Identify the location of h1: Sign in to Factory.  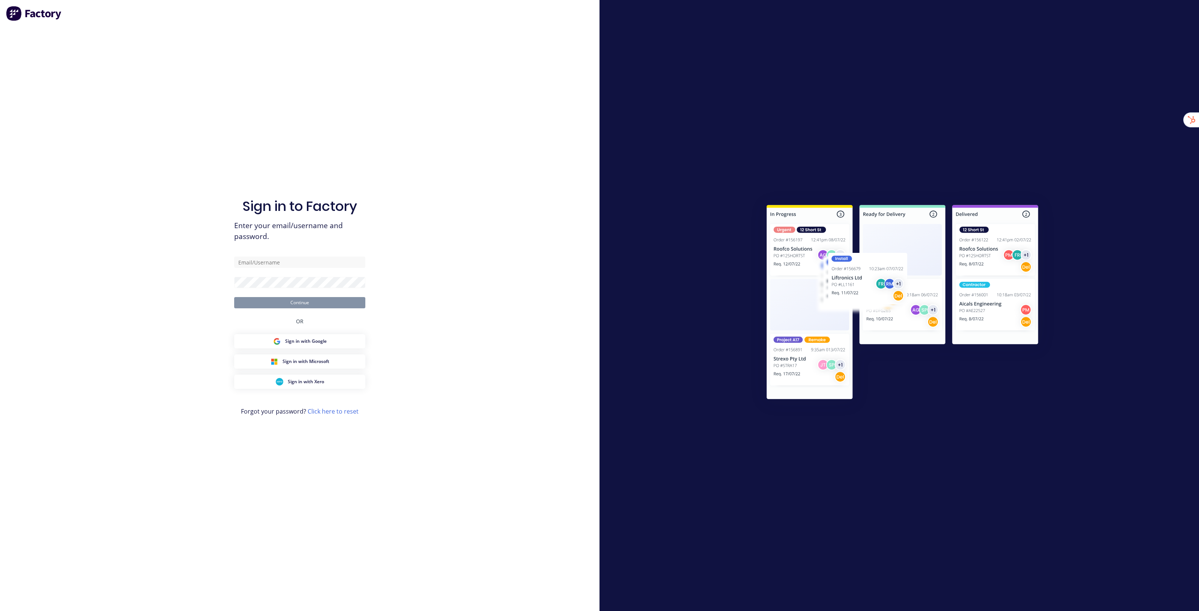
(300, 206).